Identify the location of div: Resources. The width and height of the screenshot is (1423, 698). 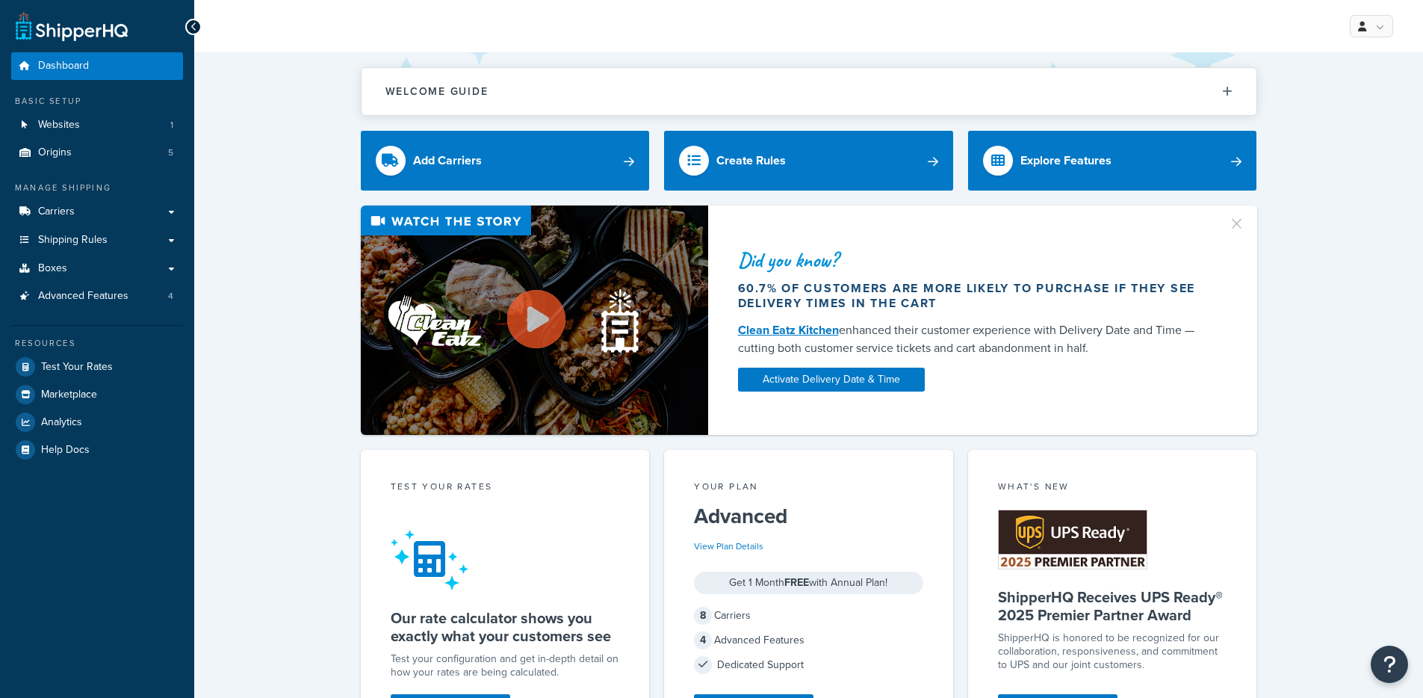
(97, 343).